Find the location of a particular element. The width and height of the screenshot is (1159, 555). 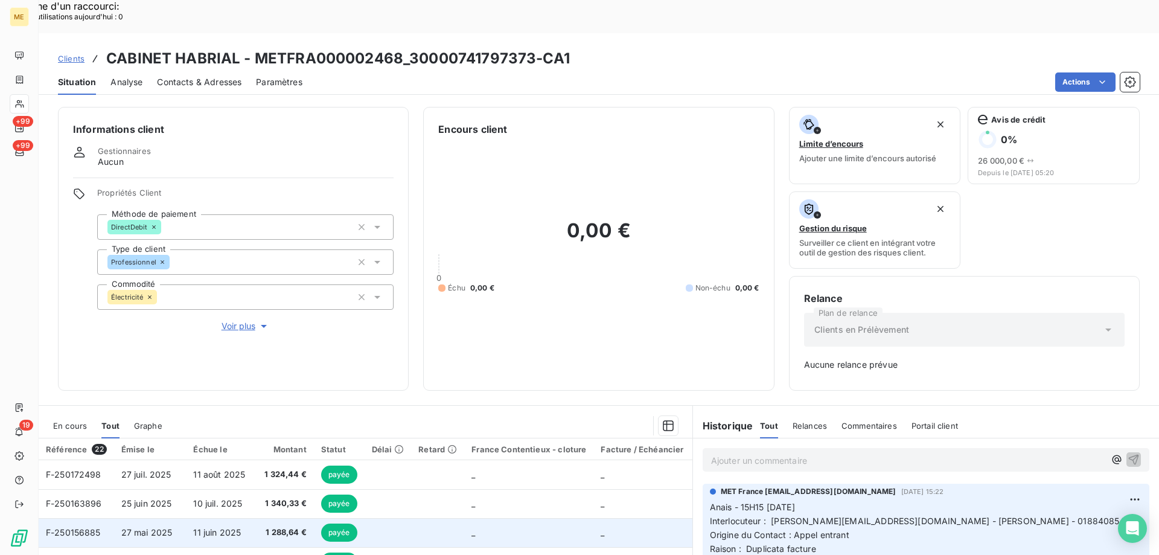

div: Statut is located at coordinates (339, 449).